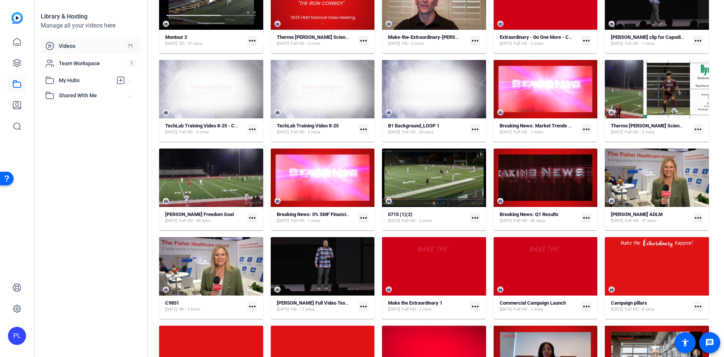 Image resolution: width=724 pixels, height=357 pixels. I want to click on span: Full HD - 40 secs, so click(195, 221).